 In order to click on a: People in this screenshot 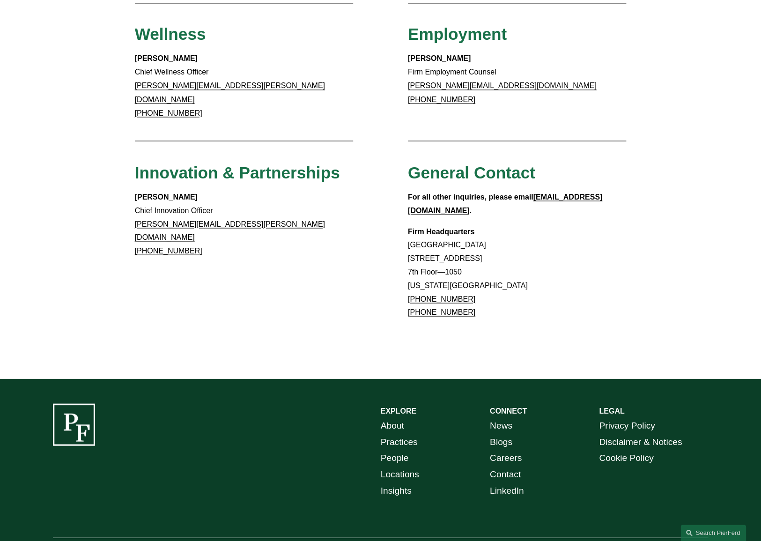, I will do `click(395, 457)`.